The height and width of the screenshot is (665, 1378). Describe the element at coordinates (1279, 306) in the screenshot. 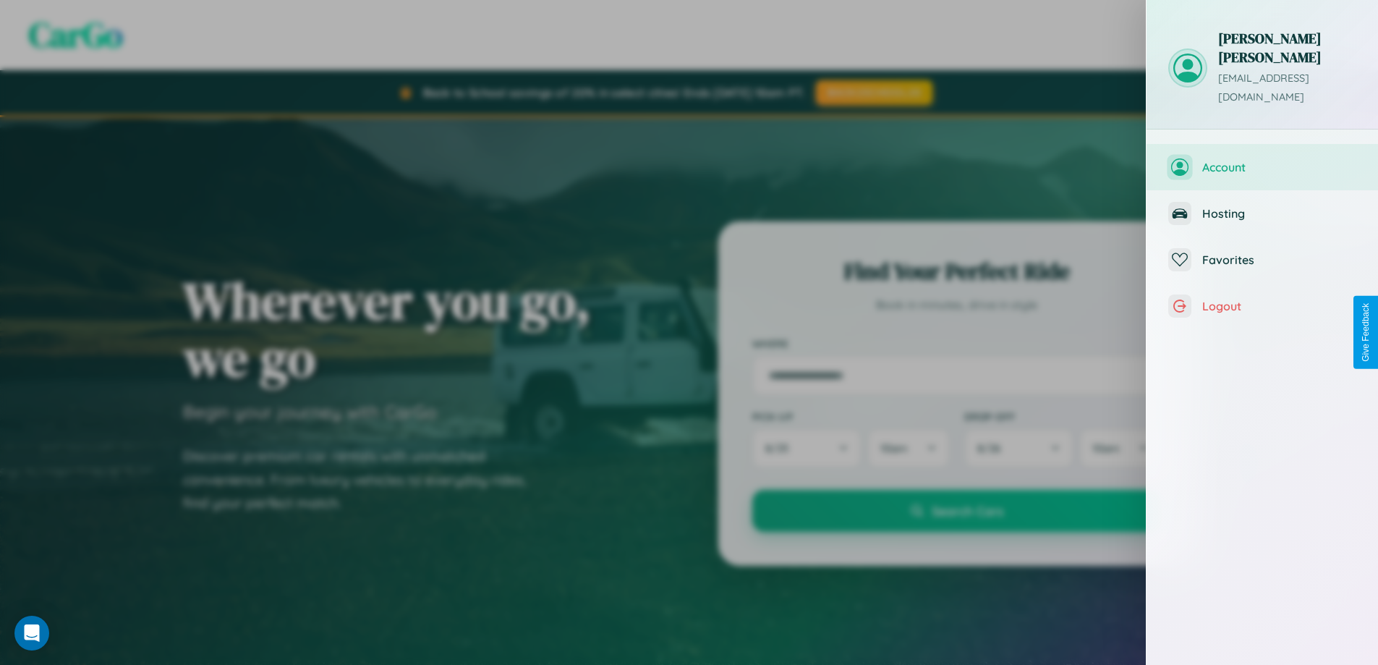

I see `span: Logout` at that location.